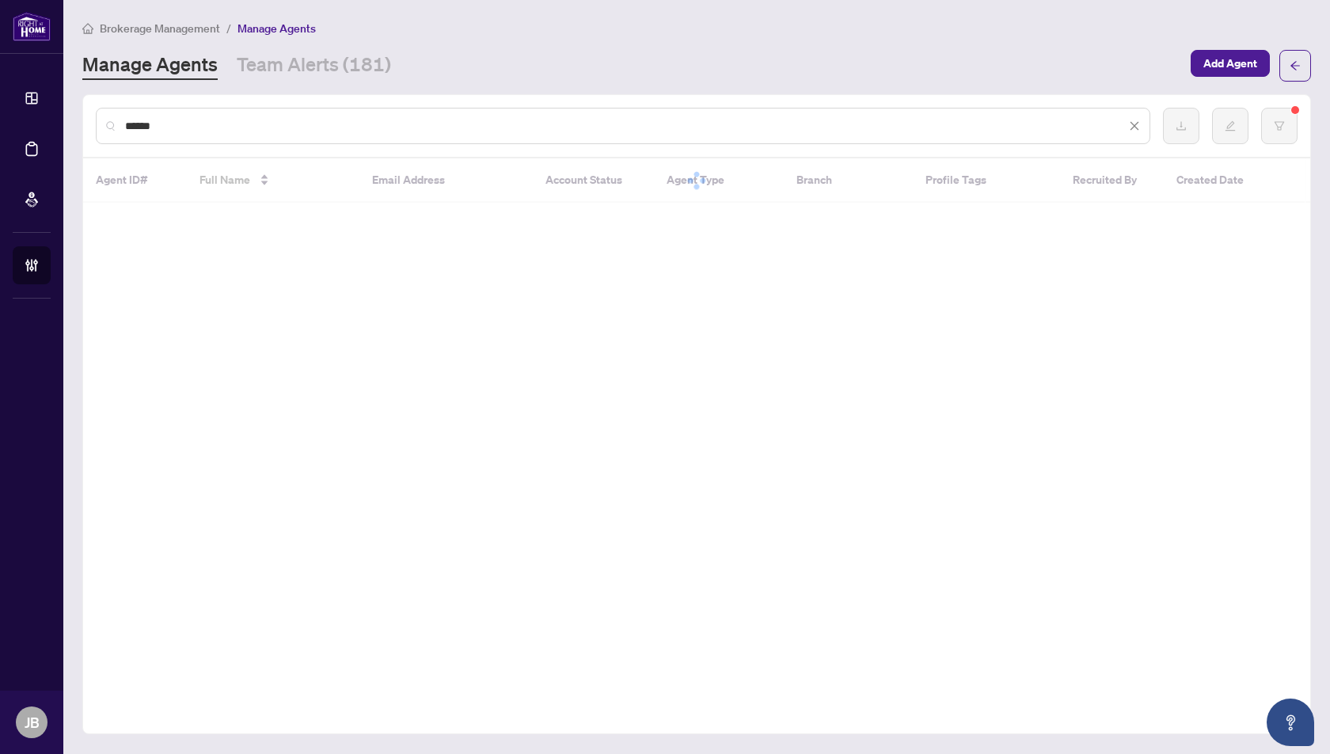 The image size is (1330, 754). I want to click on img: logo, so click(32, 26).